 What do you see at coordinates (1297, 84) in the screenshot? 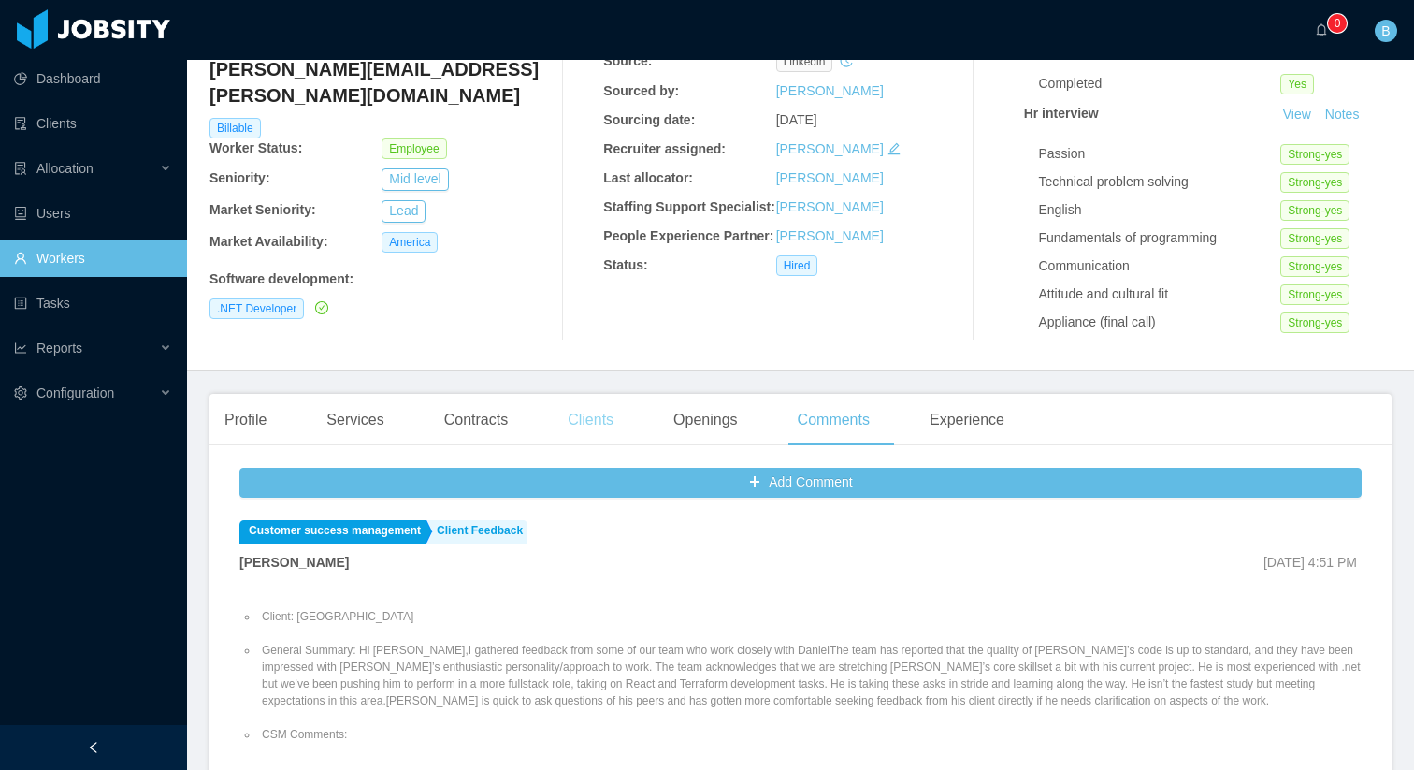
I see `span: Yes` at bounding box center [1297, 84].